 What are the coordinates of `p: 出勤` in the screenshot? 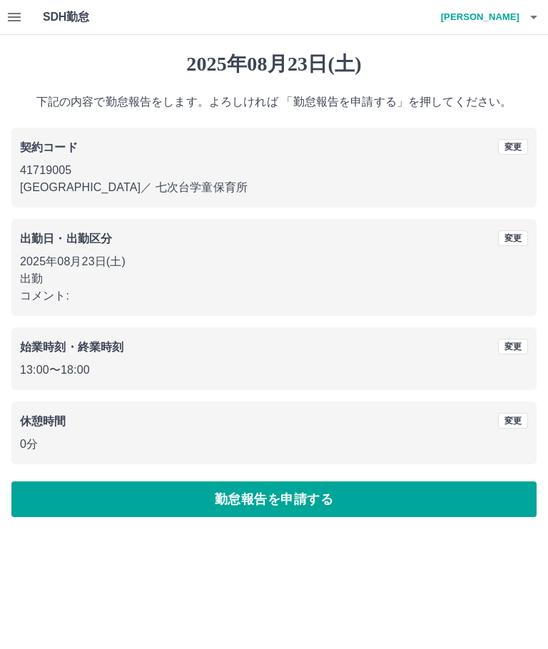 It's located at (274, 279).